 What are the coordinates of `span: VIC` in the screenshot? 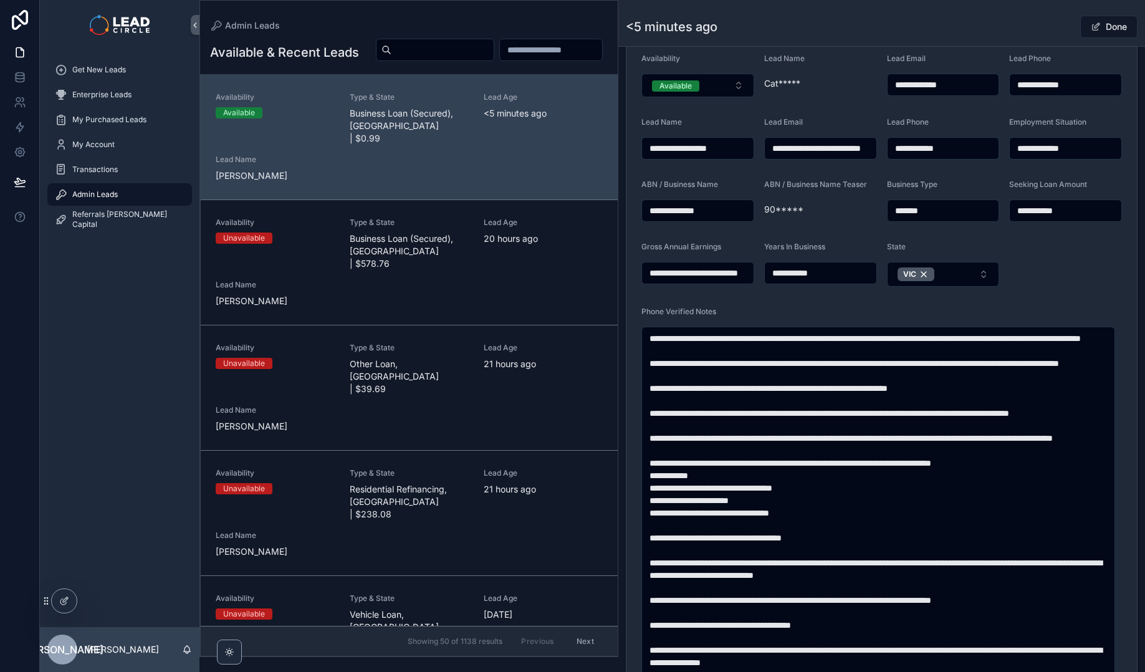 It's located at (909, 274).